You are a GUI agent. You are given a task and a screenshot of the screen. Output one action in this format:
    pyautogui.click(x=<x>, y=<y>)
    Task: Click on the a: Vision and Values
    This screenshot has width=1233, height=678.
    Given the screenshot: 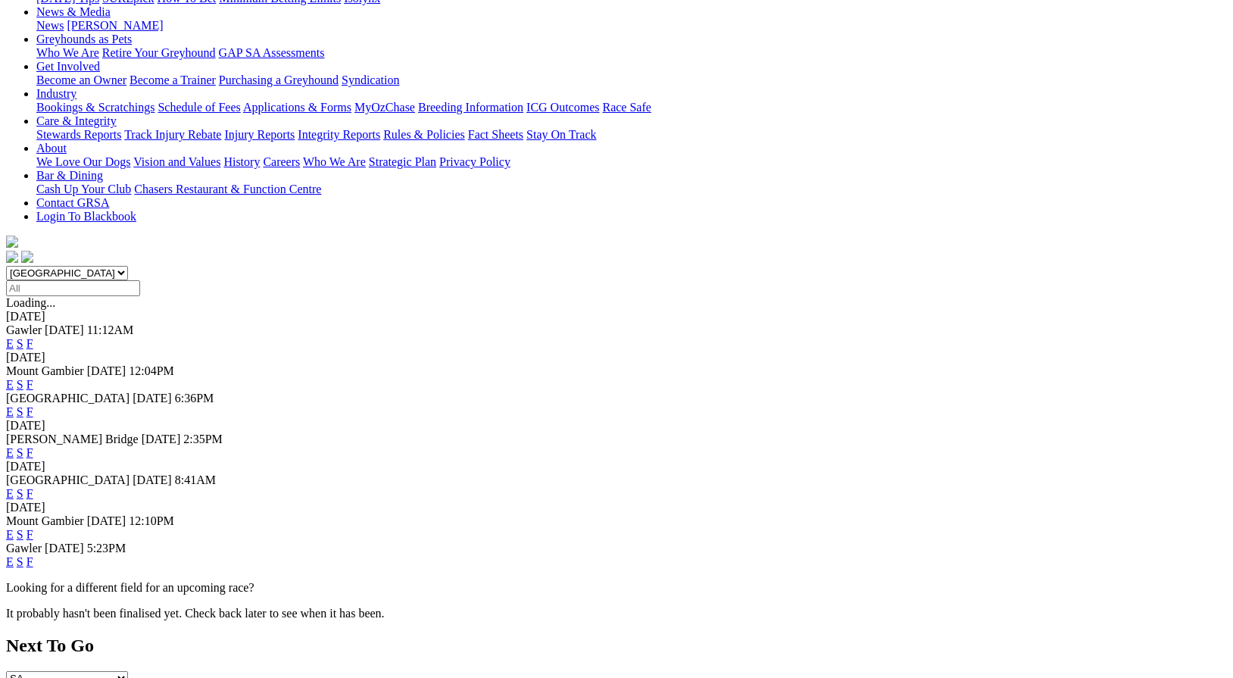 What is the action you would take?
    pyautogui.click(x=176, y=161)
    